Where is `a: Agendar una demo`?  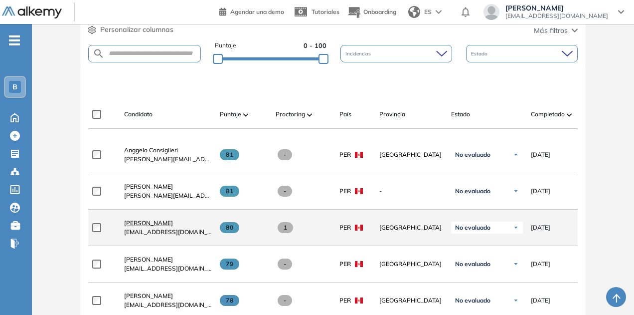
a: Agendar una demo is located at coordinates (252, 11).